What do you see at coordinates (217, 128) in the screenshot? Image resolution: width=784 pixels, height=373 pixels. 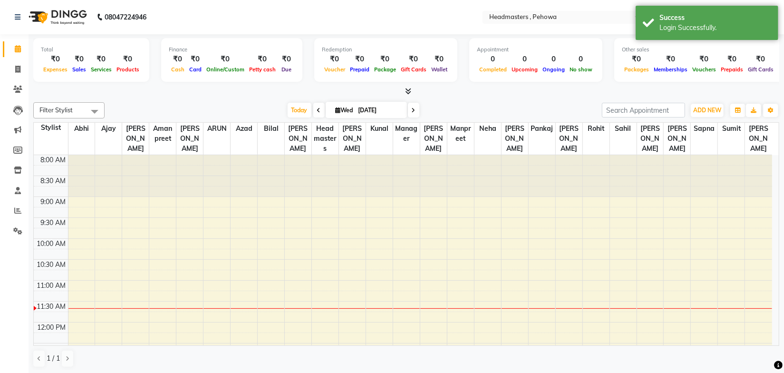 I see `span: ARUN` at bounding box center [217, 128].